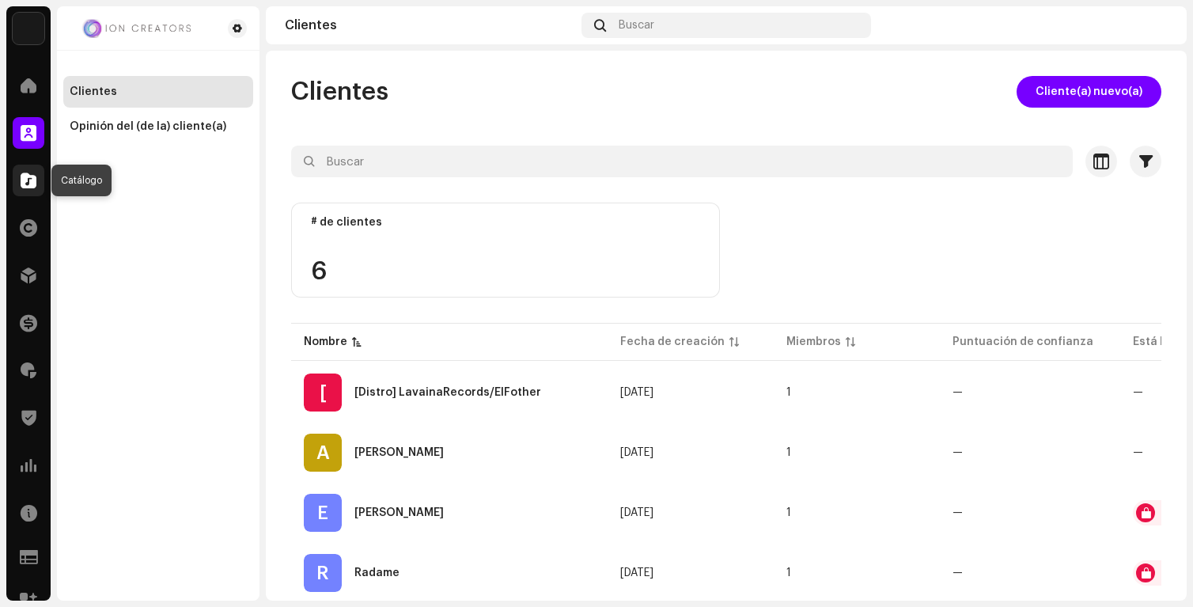  Describe the element at coordinates (506, 222) in the screenshot. I see `div: # de clientes` at that location.